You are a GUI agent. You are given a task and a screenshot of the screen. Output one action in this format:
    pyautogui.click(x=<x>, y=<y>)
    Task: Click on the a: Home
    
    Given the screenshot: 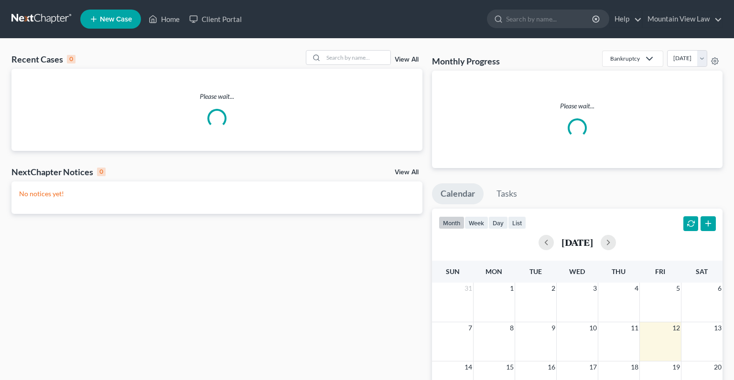 What is the action you would take?
    pyautogui.click(x=164, y=19)
    